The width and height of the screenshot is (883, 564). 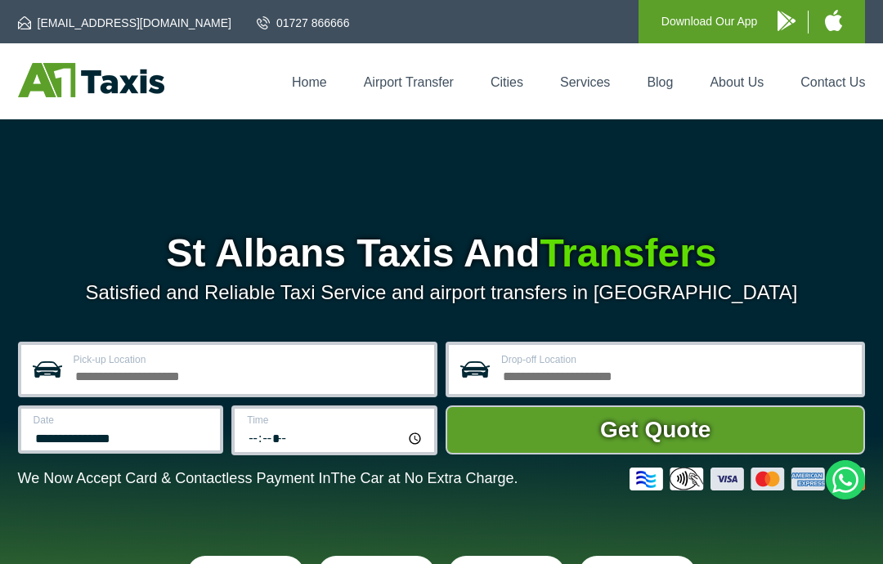 I want to click on a: Airport Transfer, so click(x=409, y=82).